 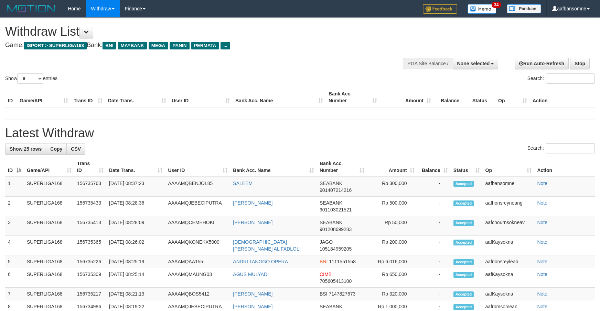 I want to click on th: Bank Acc. Name: activate to sort column ascending, so click(x=273, y=167).